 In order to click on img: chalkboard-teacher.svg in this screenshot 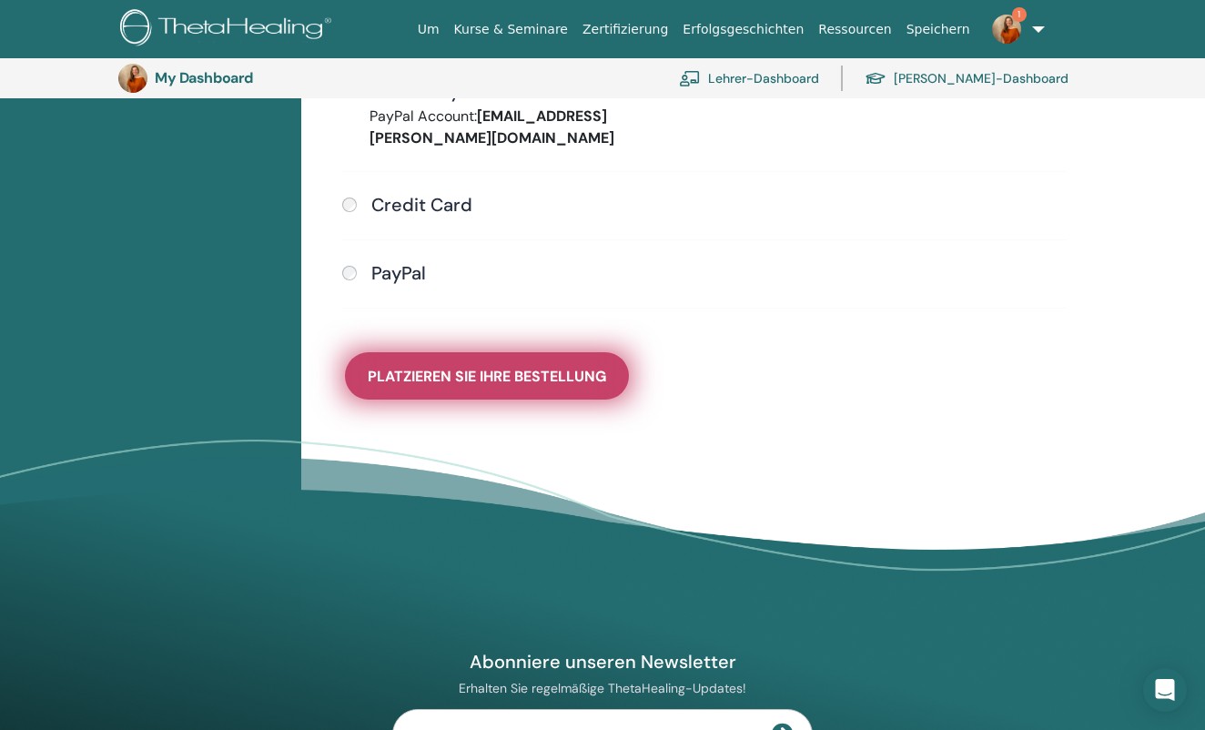, I will do `click(690, 78)`.